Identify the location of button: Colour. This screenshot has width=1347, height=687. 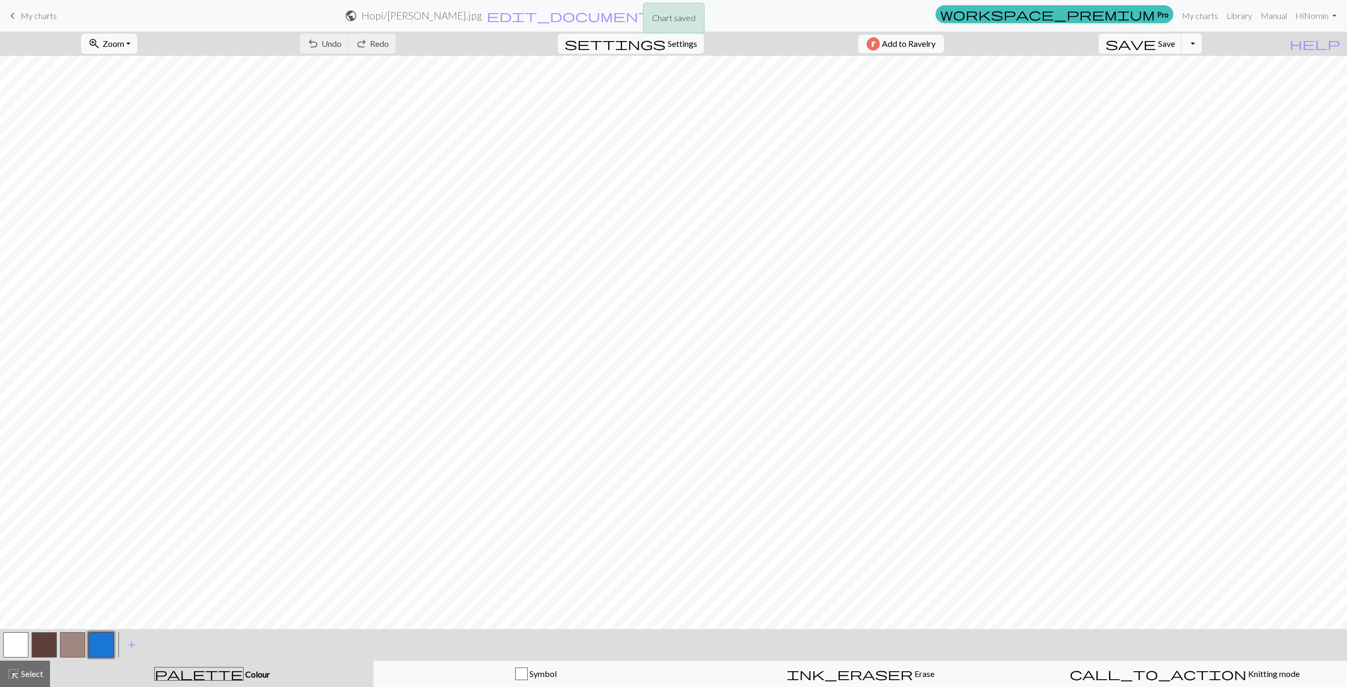
(212, 674).